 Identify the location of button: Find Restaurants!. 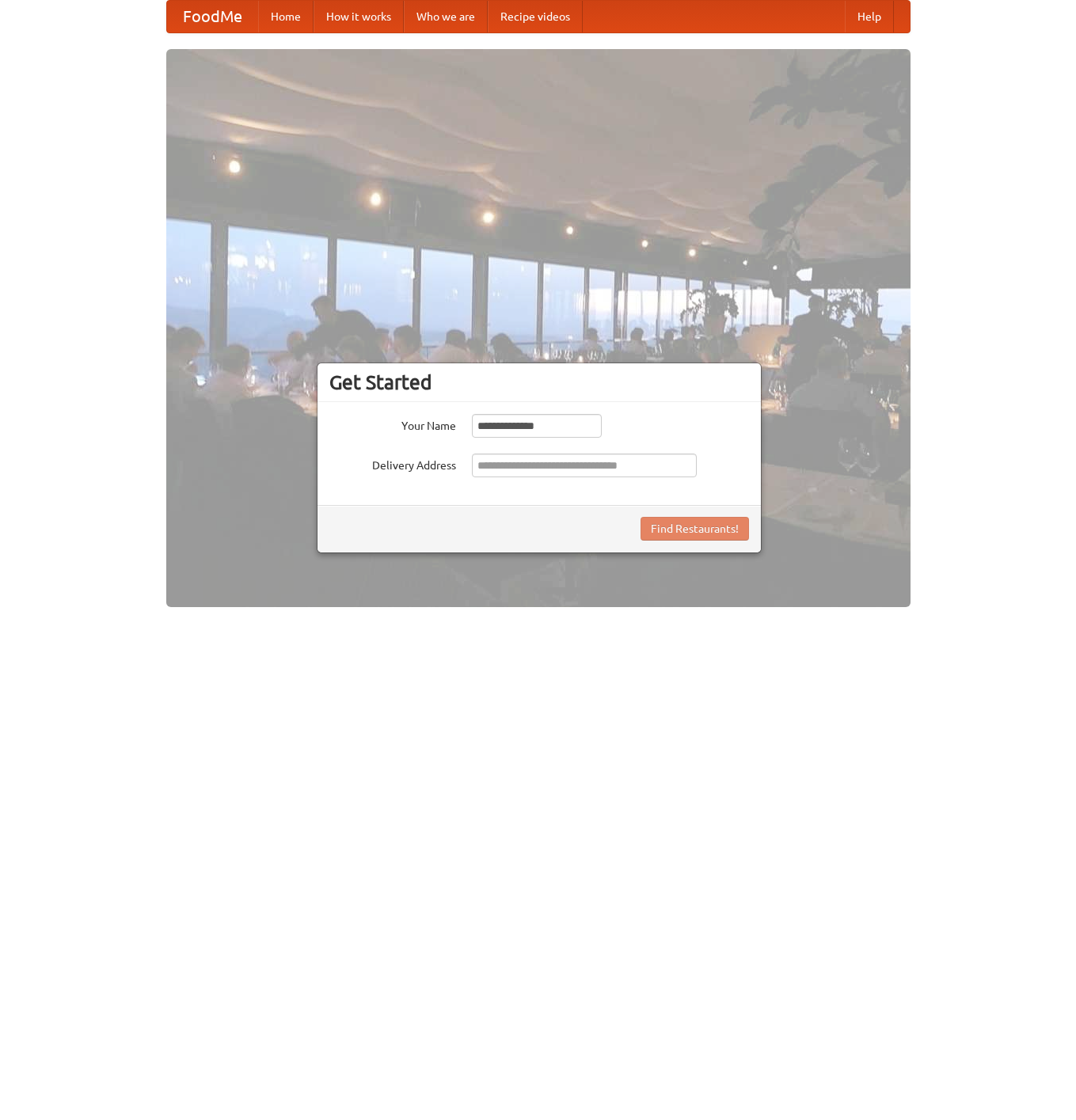
(694, 529).